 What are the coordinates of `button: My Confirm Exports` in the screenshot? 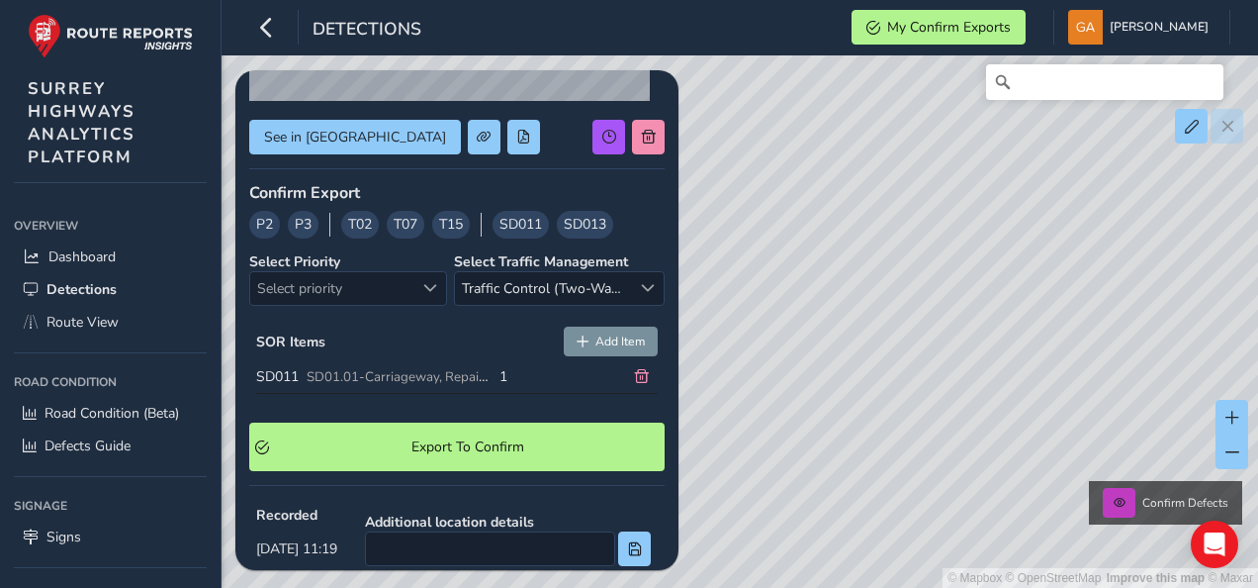 It's located at (939, 27).